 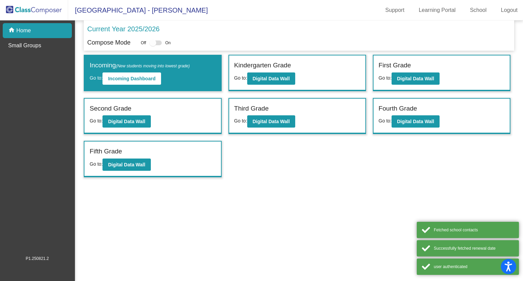 I want to click on span: (New students moving into lowest grade), so click(x=153, y=66).